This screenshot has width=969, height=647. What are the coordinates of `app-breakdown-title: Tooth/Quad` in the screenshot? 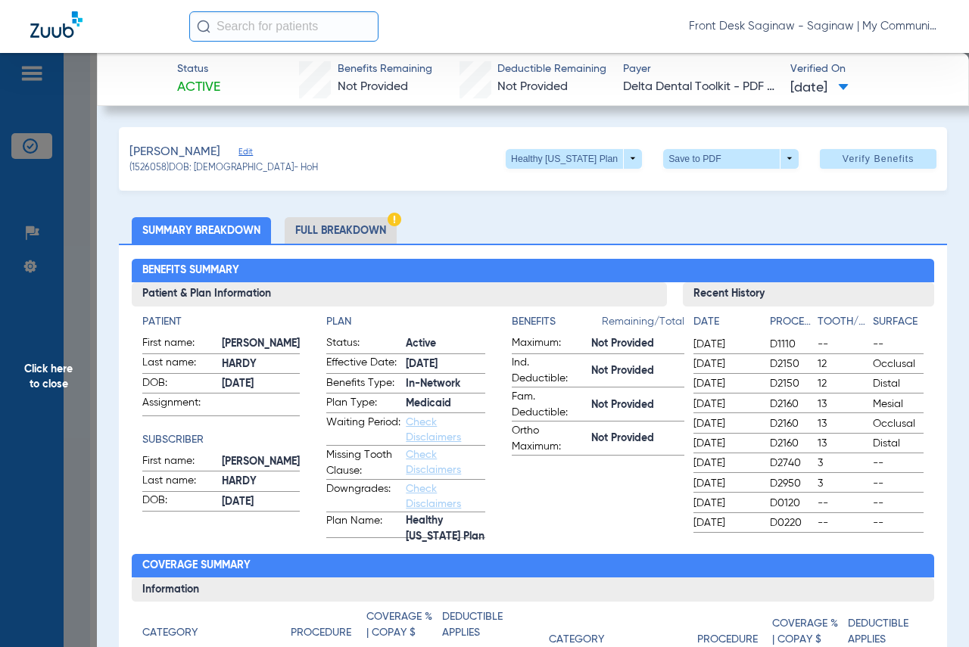 It's located at (842, 325).